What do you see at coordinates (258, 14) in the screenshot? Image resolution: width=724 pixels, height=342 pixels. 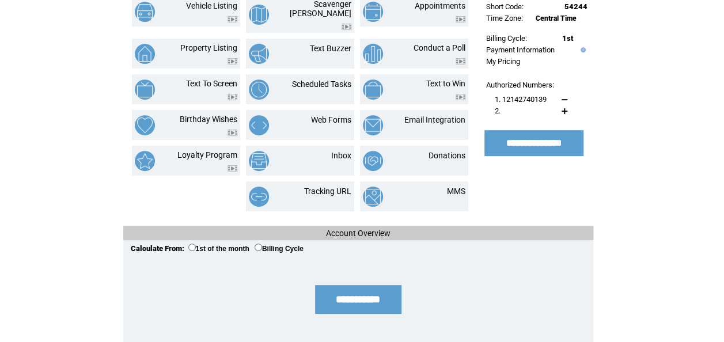 I see `img: scavenger-hunt.png` at bounding box center [258, 14].